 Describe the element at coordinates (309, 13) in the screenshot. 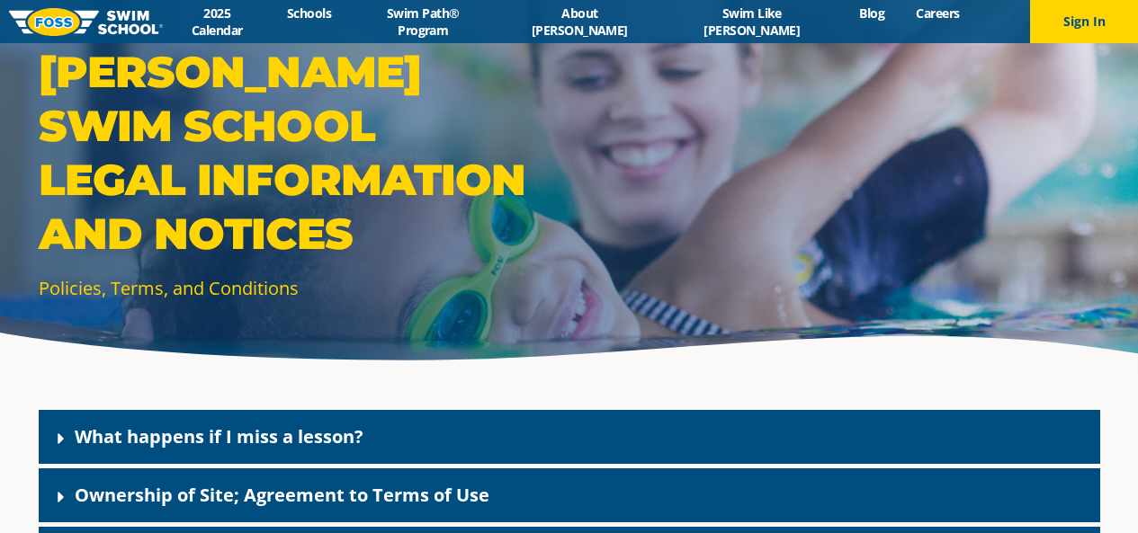

I see `a: Schools` at that location.